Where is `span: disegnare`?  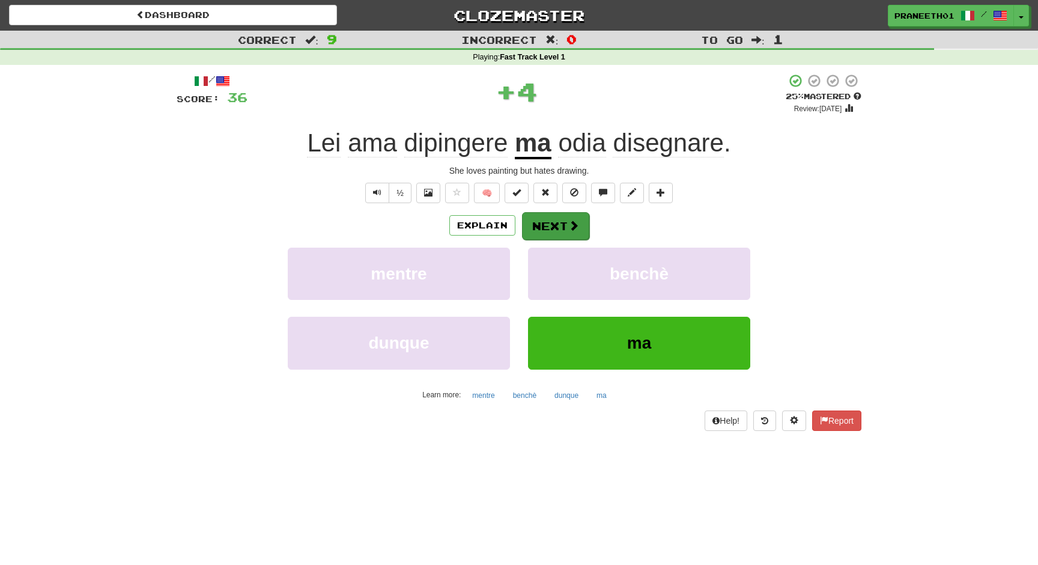 span: disegnare is located at coordinates (668, 143).